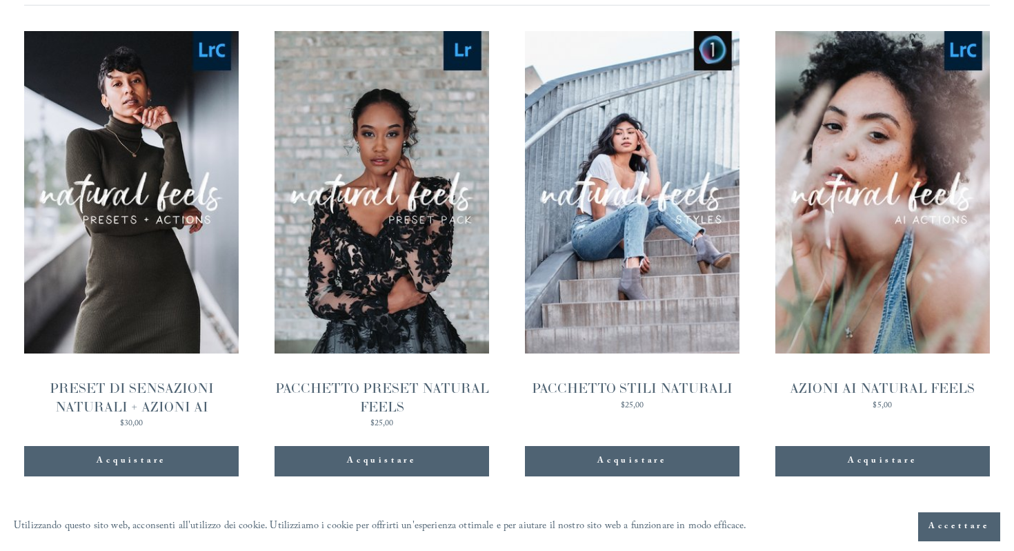  What do you see at coordinates (883, 406) in the screenshot?
I see `font: $5,00` at bounding box center [883, 406].